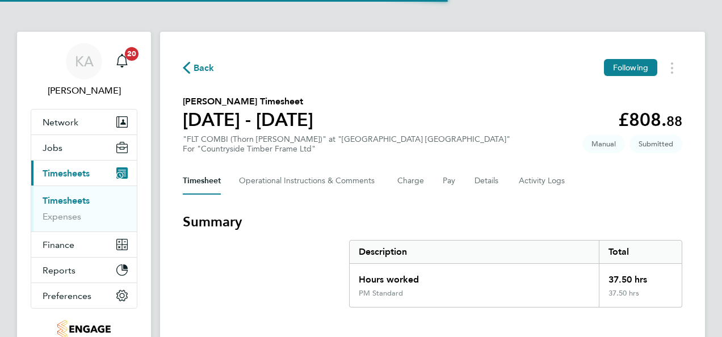 The height and width of the screenshot is (337, 722). I want to click on div: For "Countryside Timber Frame Ltd", so click(346, 149).